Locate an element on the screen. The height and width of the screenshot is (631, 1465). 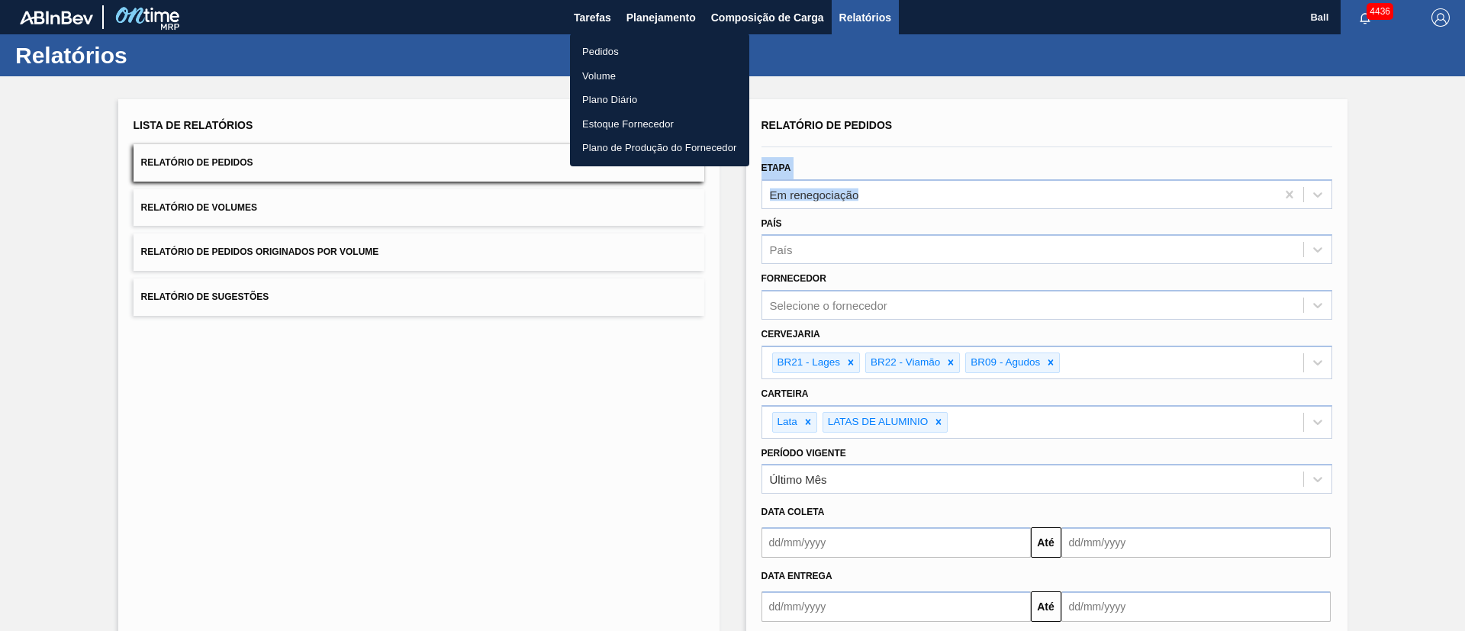
a: Volume is located at coordinates (659, 76).